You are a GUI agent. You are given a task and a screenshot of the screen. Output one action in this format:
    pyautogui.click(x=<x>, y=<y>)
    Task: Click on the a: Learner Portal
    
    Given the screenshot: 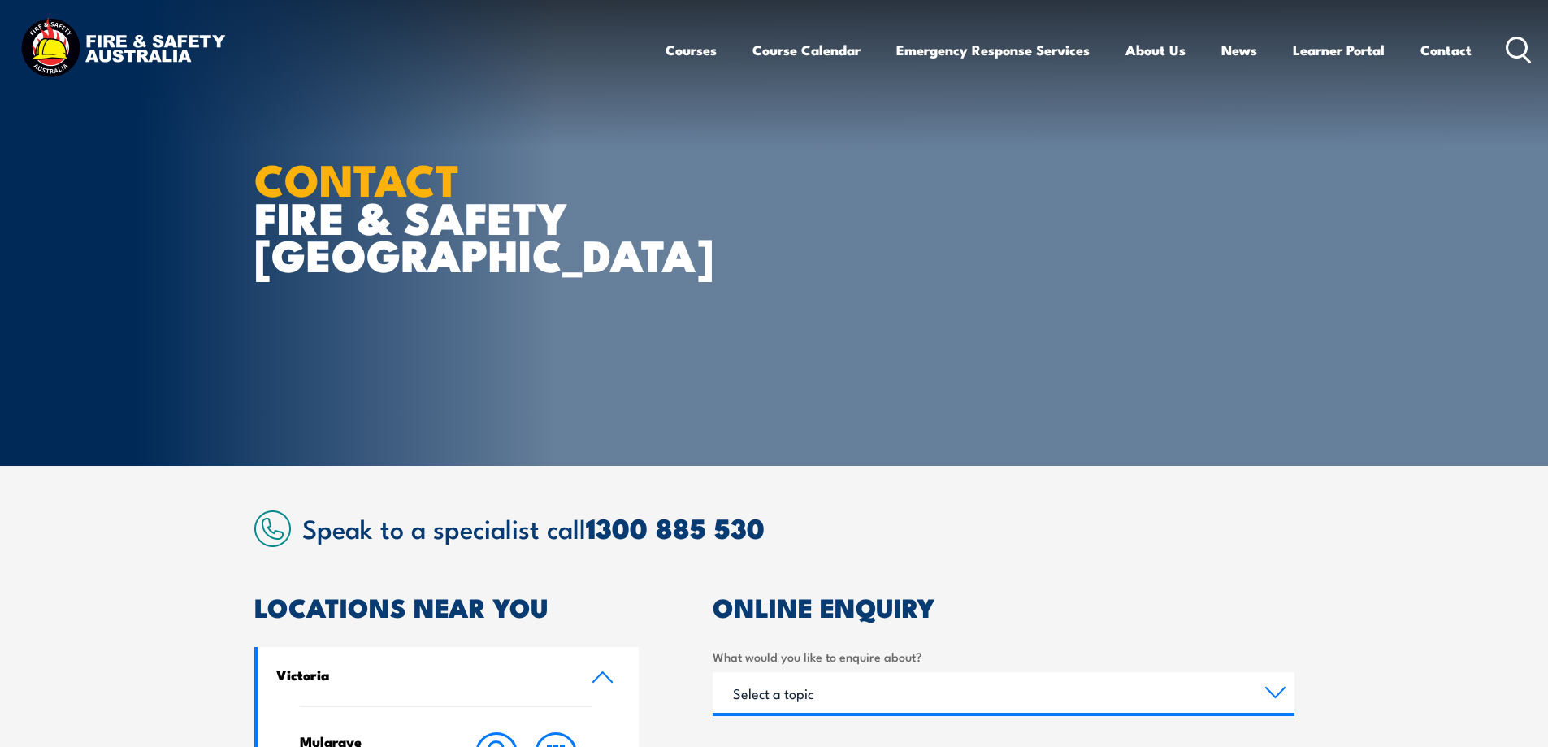 What is the action you would take?
    pyautogui.click(x=1338, y=50)
    